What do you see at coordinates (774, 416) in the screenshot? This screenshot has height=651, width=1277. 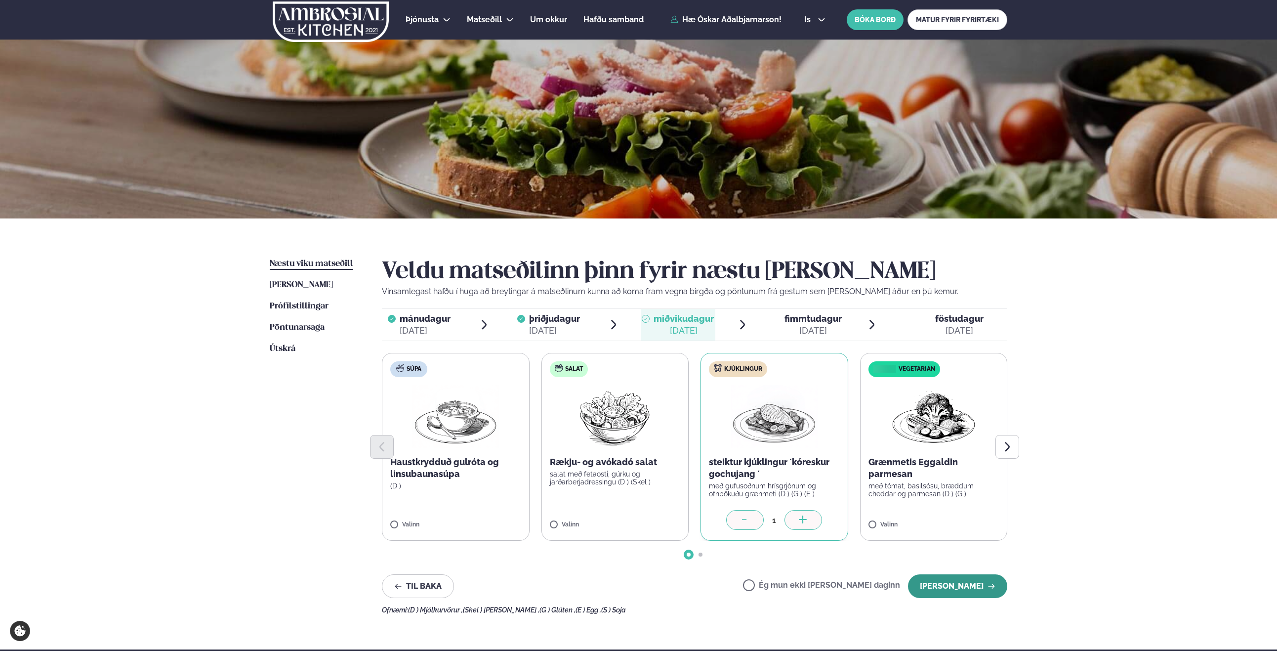 I see `img: Chicken-breast.png` at bounding box center [774, 416].